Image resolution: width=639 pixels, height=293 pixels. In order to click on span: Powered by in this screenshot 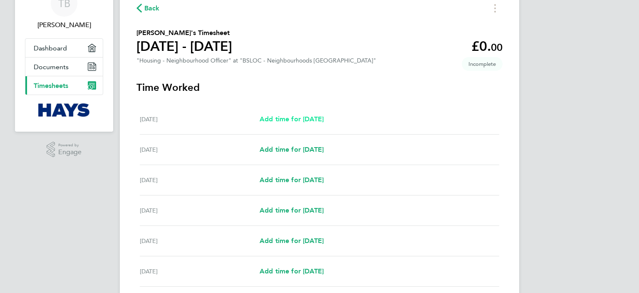, I will do `click(70, 145)`.